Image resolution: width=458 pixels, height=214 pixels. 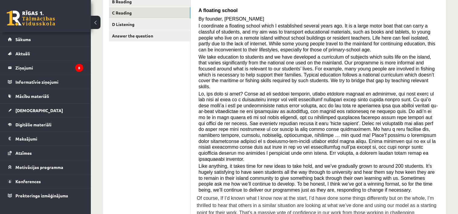 I want to click on a: Aktuāli, so click(x=45, y=54).